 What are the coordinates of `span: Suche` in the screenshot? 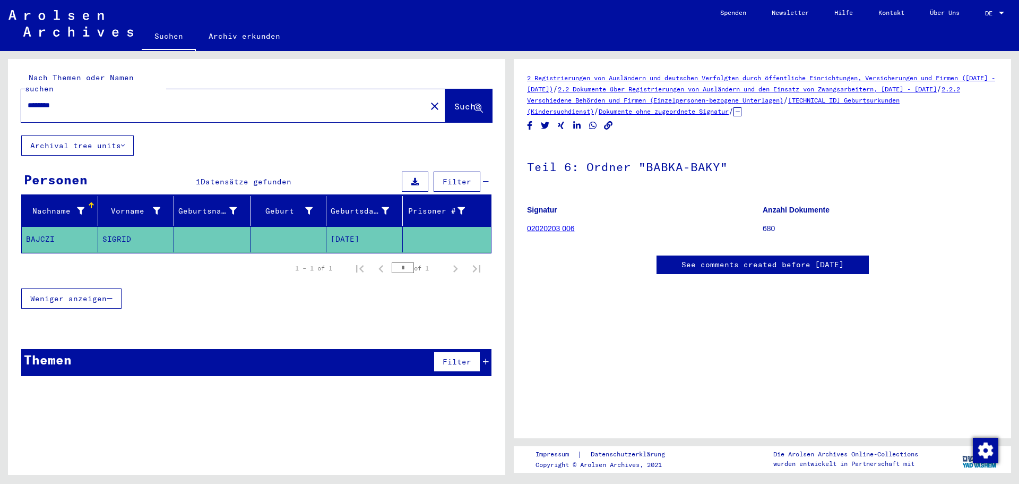 It's located at (468, 106).